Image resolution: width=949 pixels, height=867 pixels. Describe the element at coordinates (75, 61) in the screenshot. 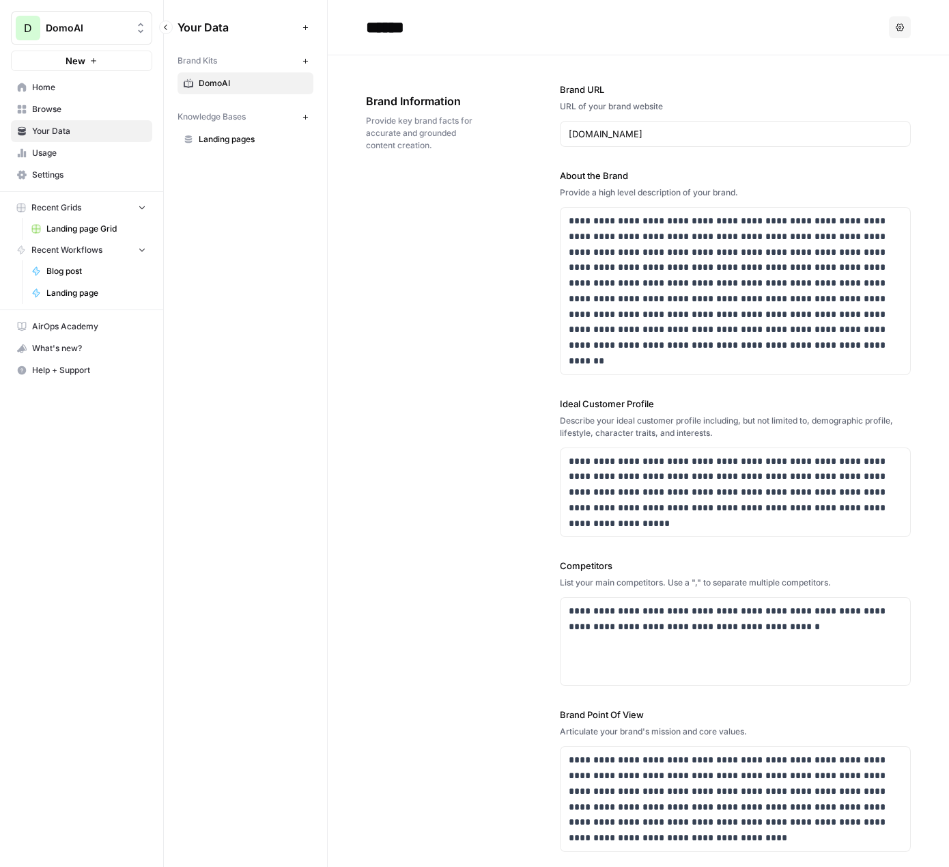

I see `span: New` at that location.